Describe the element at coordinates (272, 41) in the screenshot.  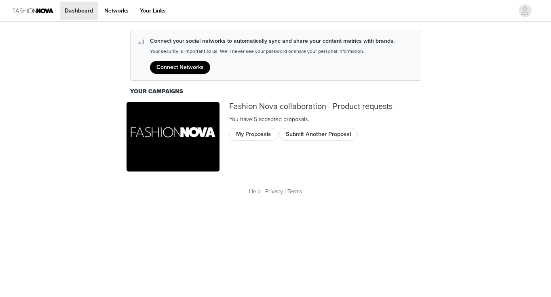
I see `p: Connect your social networks to automatically sync and share your content metrics with brands.` at that location.